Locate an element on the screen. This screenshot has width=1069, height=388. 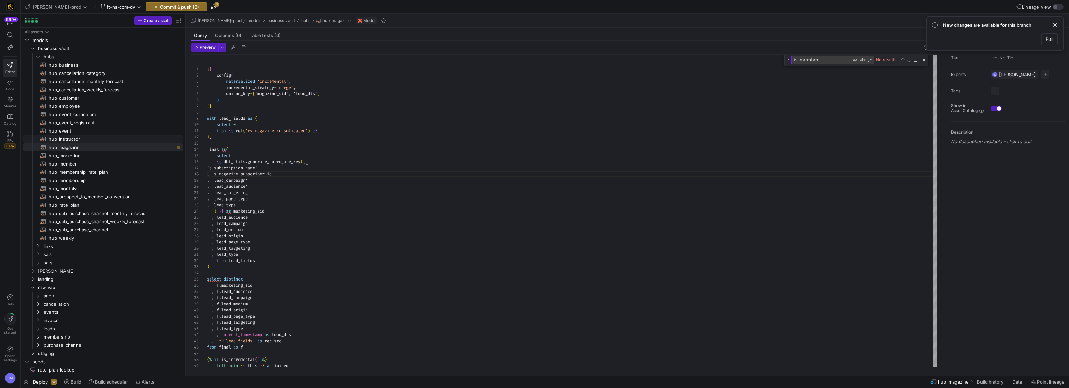
div: All assets is located at coordinates (34, 32).